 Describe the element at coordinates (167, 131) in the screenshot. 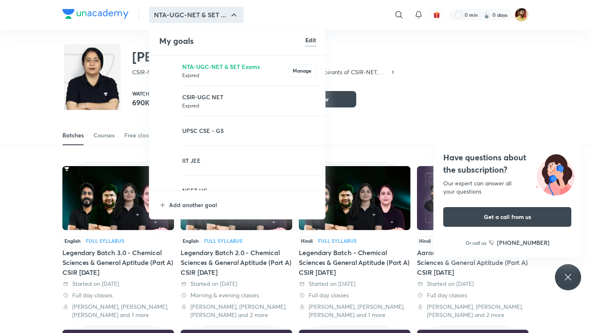

I see `img: UPSC CSE - GS` at that location.